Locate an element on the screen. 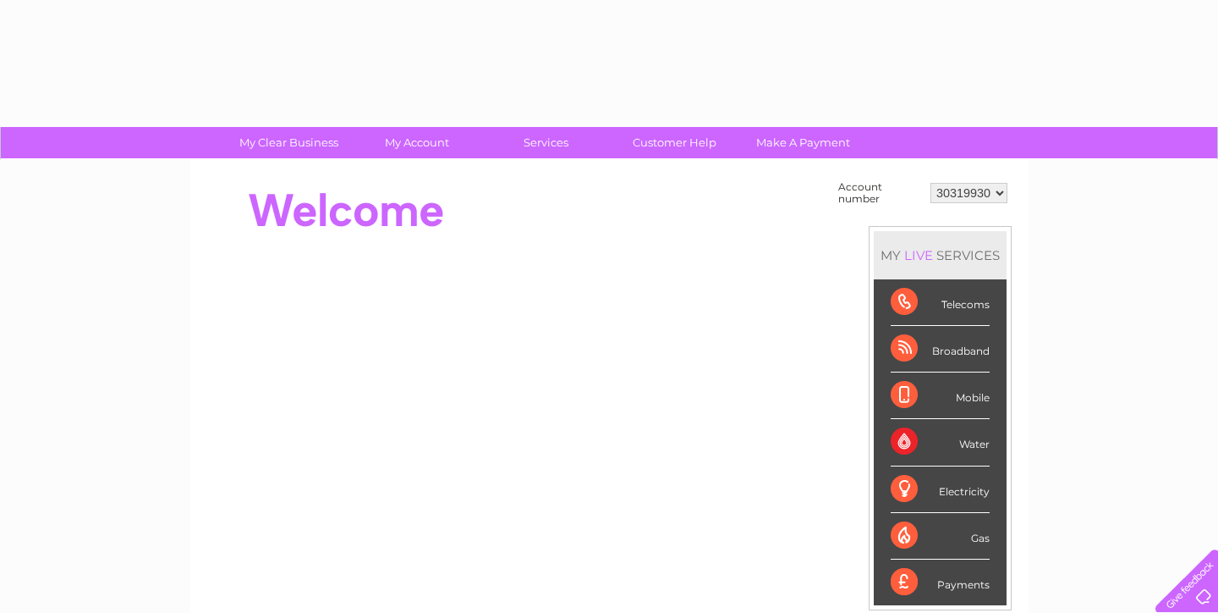 This screenshot has height=613, width=1218. div: Broadband is located at coordinates (940, 349).